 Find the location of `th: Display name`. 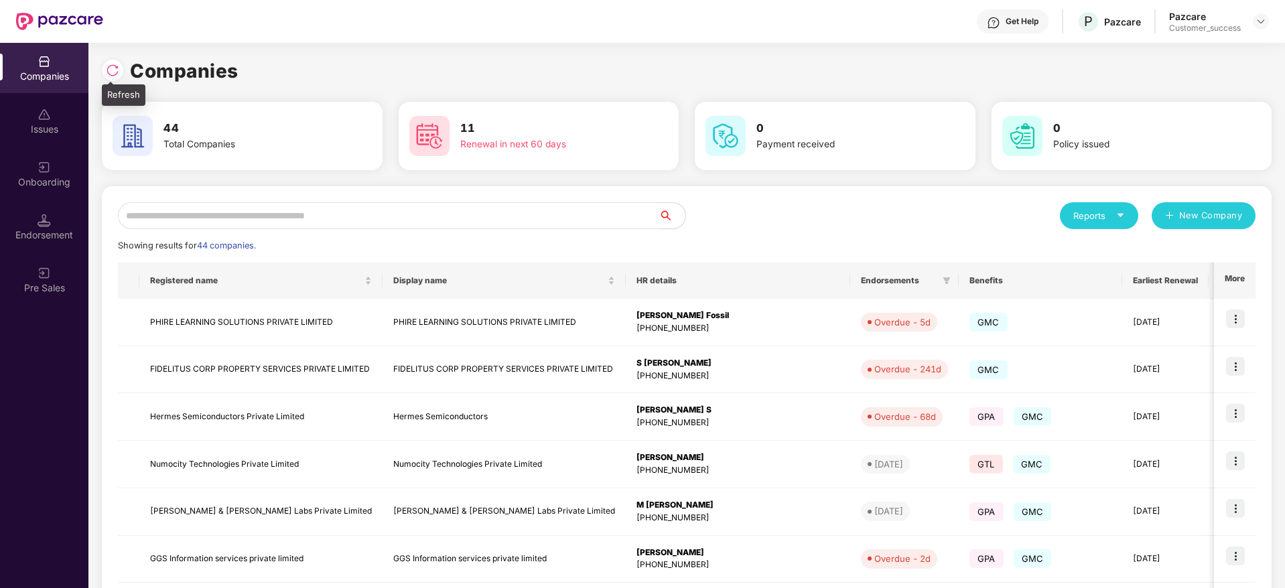

th: Display name is located at coordinates (504, 281).